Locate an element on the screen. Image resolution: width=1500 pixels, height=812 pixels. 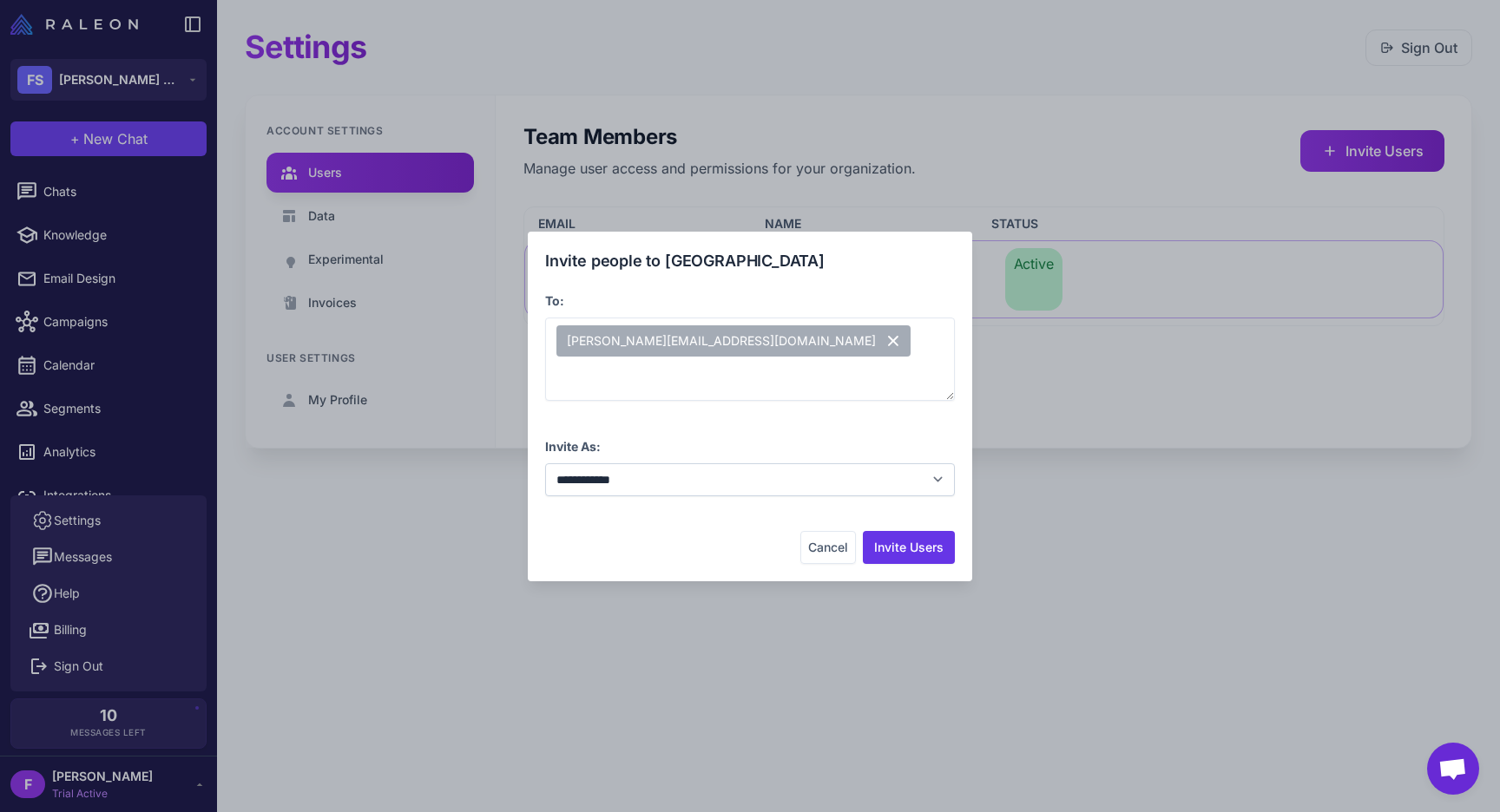
button: Cancel is located at coordinates (828, 548).